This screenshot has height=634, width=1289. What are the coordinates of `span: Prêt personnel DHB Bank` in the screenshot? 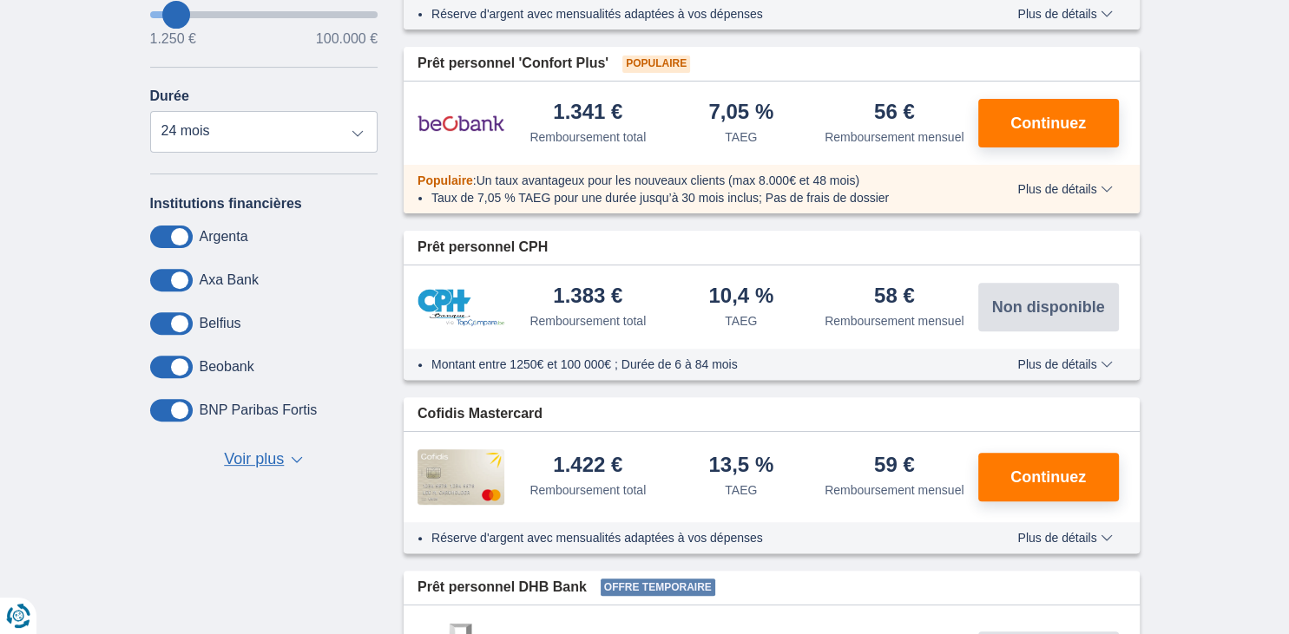 It's located at (502, 587).